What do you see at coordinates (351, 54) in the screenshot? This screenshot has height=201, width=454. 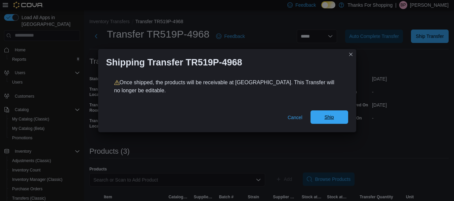 I see `button: Closes this modal window` at bounding box center [351, 54].